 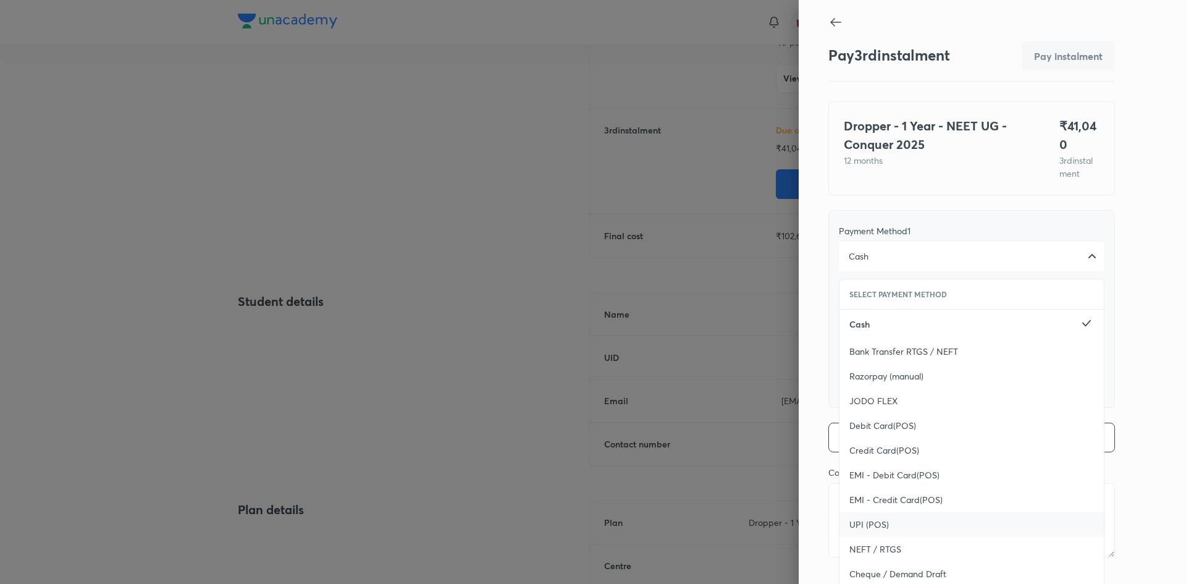 I want to click on span: Cheque / Demand Draft, so click(x=898, y=574).